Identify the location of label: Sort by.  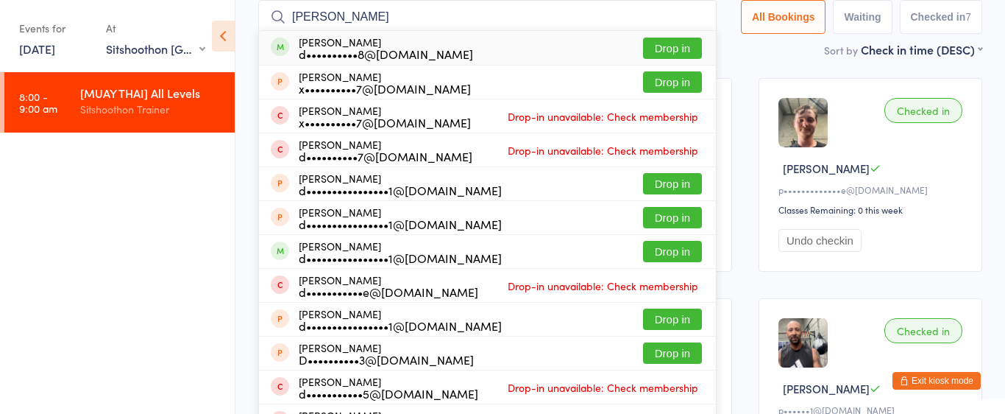
(841, 50).